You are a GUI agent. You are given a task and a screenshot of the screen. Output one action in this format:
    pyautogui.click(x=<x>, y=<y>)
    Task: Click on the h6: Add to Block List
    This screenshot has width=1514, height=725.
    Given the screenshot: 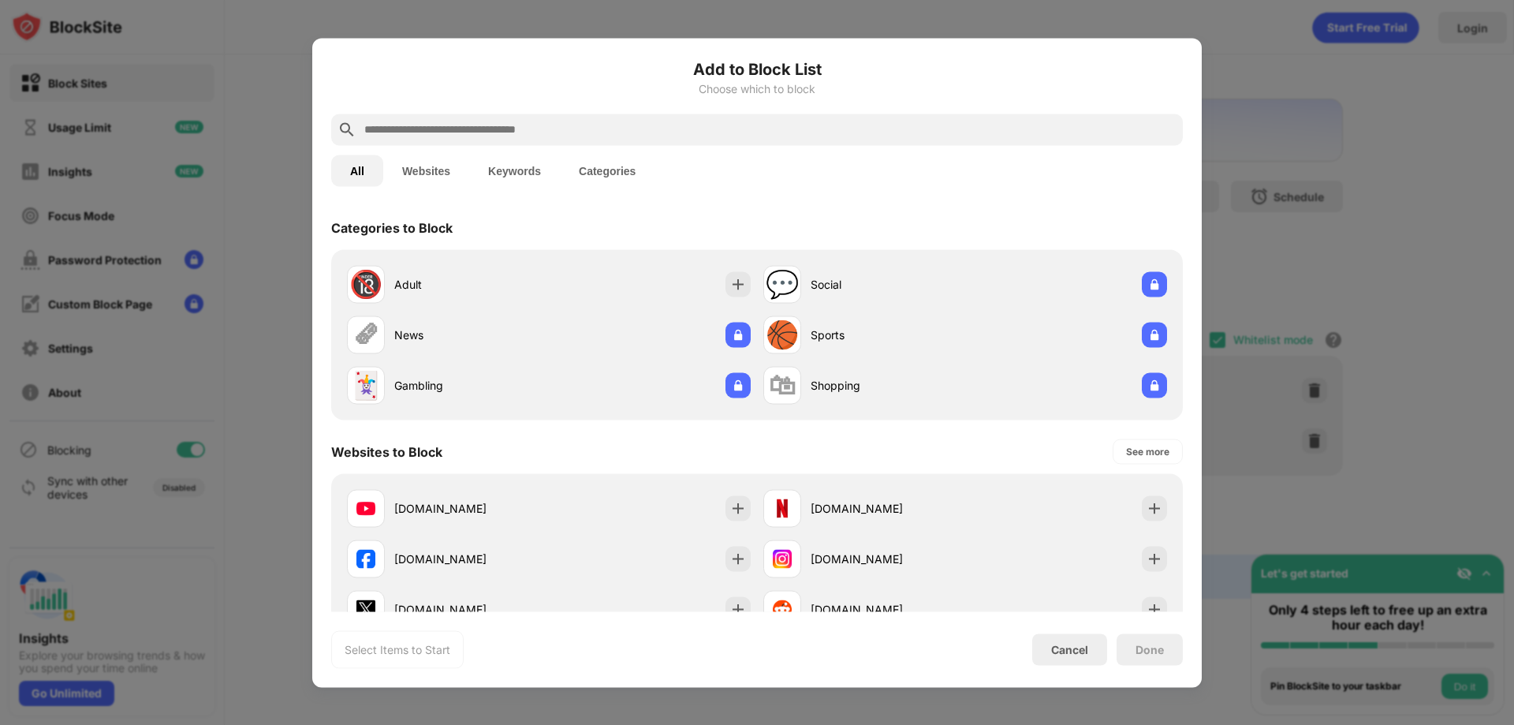 What is the action you would take?
    pyautogui.click(x=757, y=69)
    